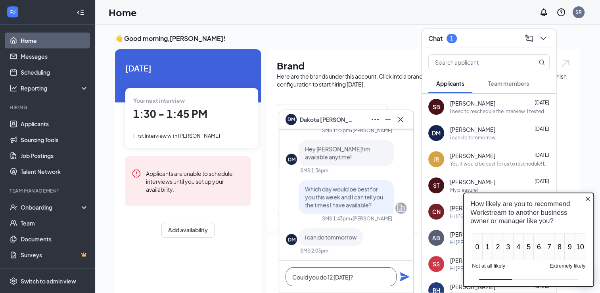 This screenshot has width=600, height=293. What do you see at coordinates (81, 60) in the screenshot?
I see `button: 6` at bounding box center [81, 60].